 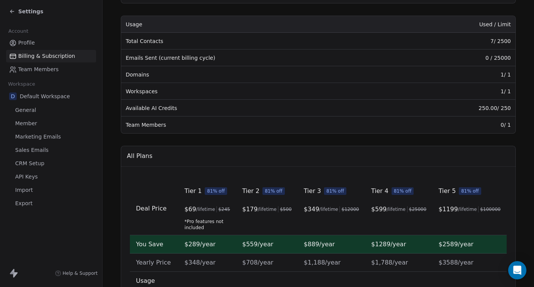 What do you see at coordinates (389, 244) in the screenshot?
I see `span: $1289/year` at bounding box center [389, 244].